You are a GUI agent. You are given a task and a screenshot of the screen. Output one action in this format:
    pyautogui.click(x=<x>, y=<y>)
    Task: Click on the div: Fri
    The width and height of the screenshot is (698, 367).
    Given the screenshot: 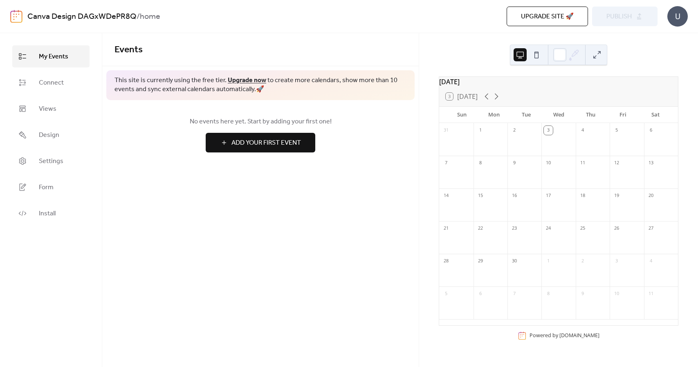 What is the action you would take?
    pyautogui.click(x=623, y=115)
    